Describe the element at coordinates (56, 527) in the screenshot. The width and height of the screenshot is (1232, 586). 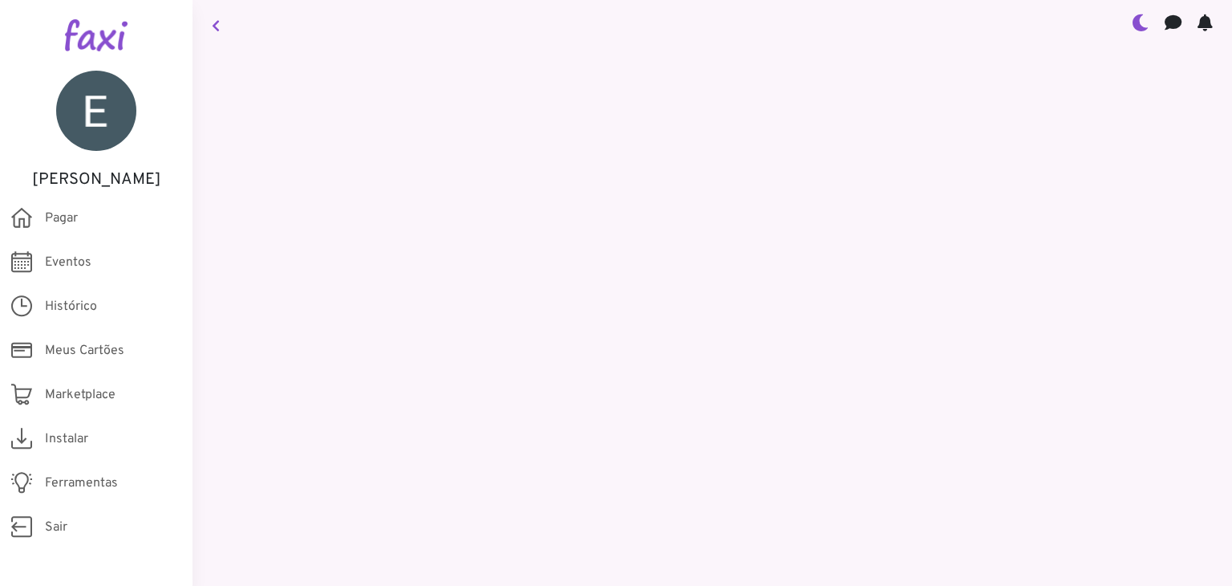
I see `span: Sair` at that location.